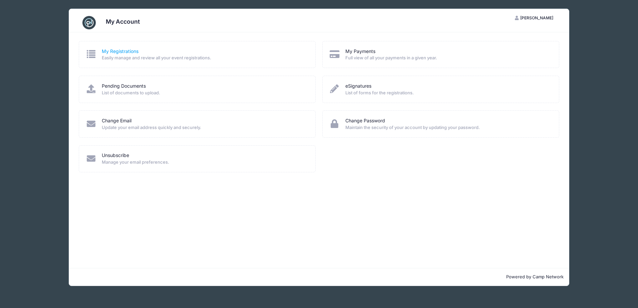  I want to click on span: Easily manage and review all your event registrations., so click(204, 58).